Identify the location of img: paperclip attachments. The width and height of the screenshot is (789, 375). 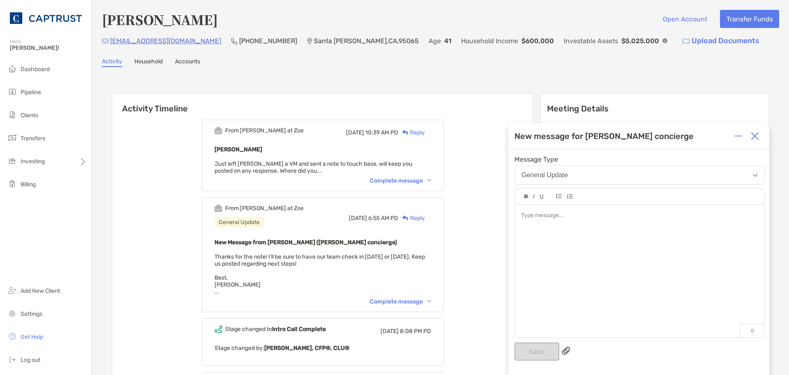
(566, 351).